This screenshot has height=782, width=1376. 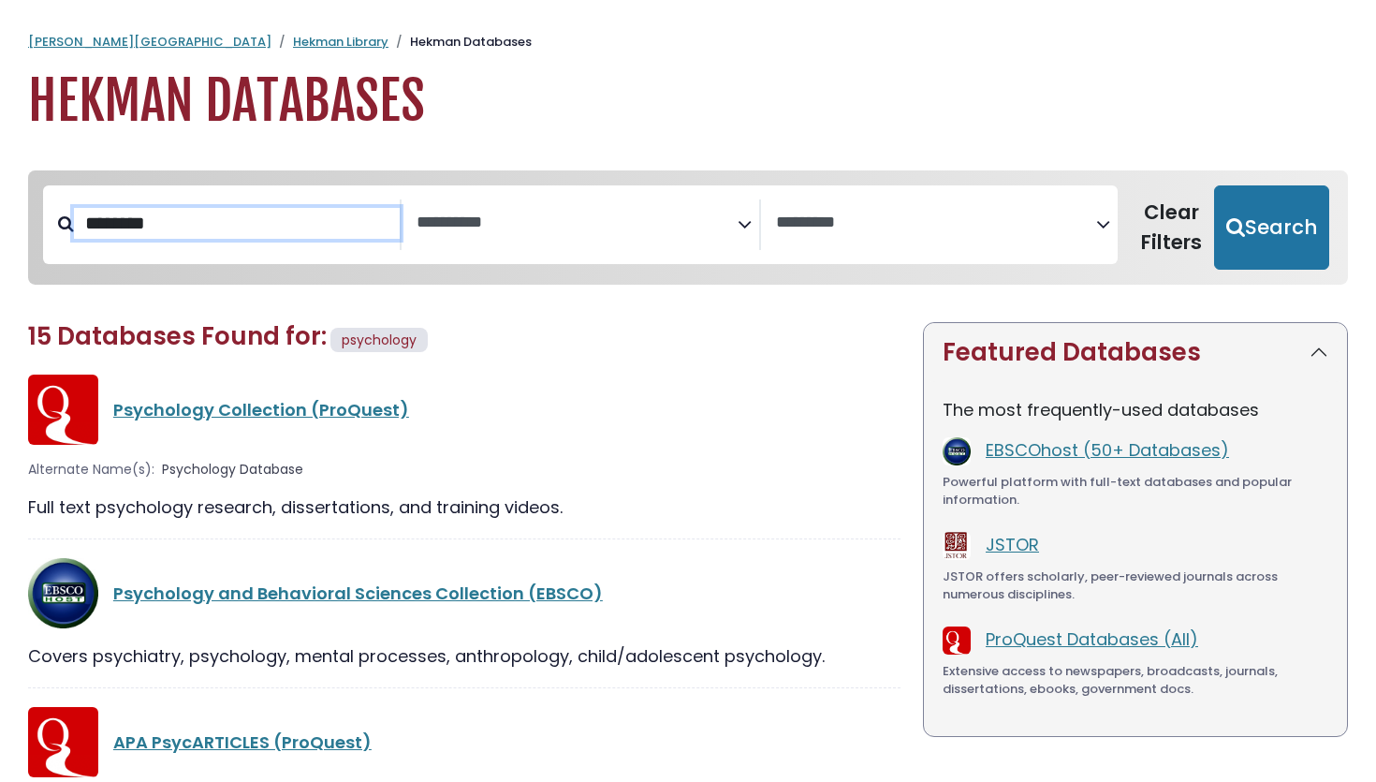 What do you see at coordinates (242, 742) in the screenshot?
I see `a: APA PsycARTICLES (ProQuest)` at bounding box center [242, 742].